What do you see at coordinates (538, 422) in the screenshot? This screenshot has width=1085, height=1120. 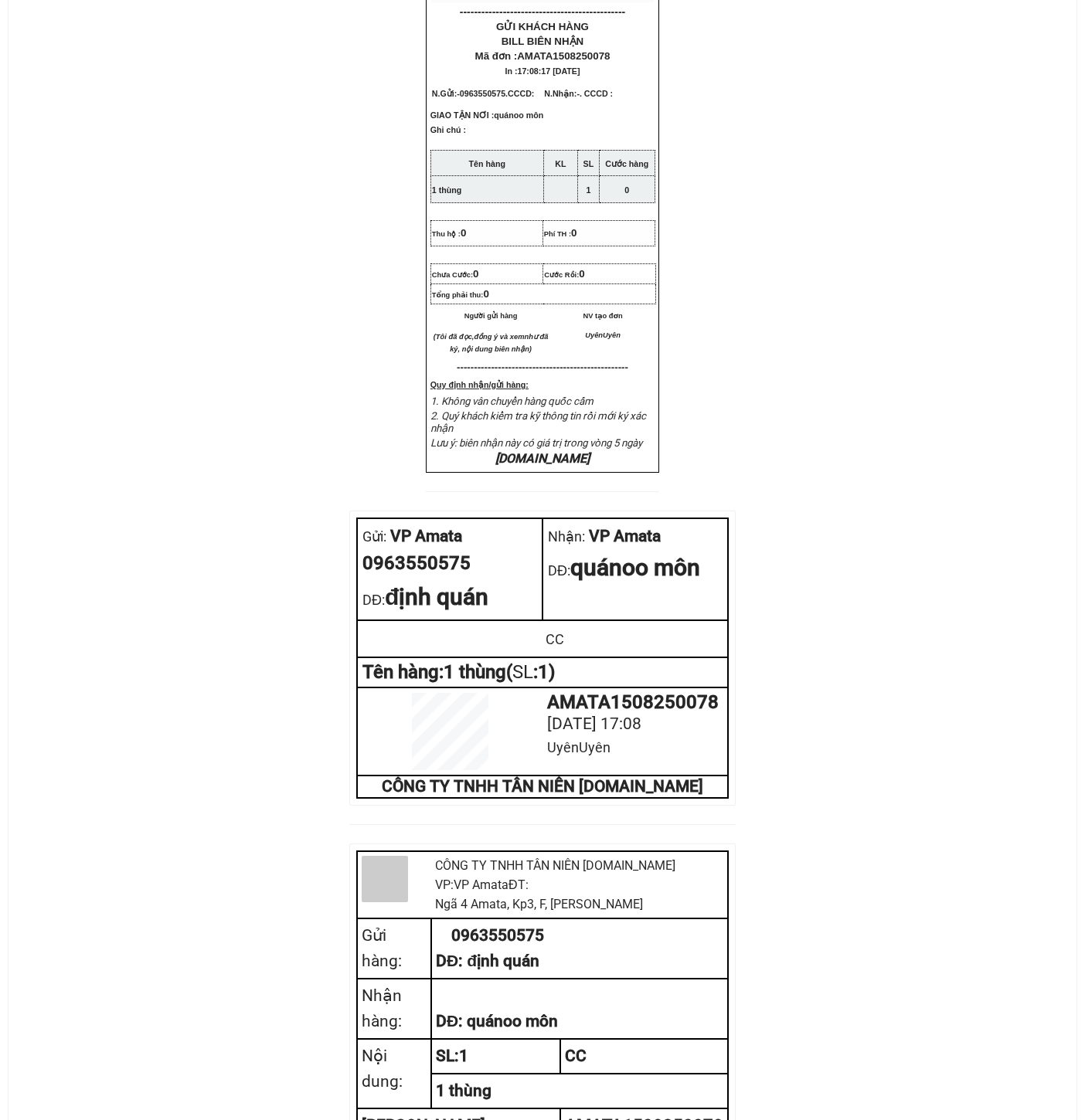 I see `span: 2. Quý khách kiểm tra kỹ thông tin rồi mới ký xác nhận` at bounding box center [538, 422].